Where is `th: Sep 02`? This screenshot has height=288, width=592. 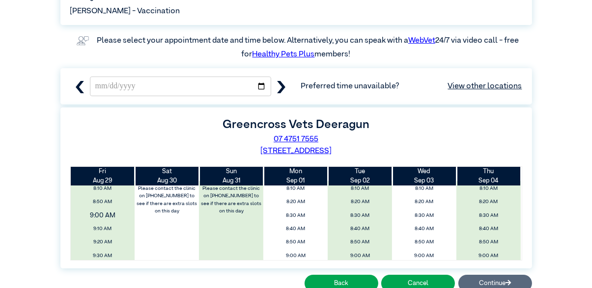 th: Sep 02 is located at coordinates (360, 176).